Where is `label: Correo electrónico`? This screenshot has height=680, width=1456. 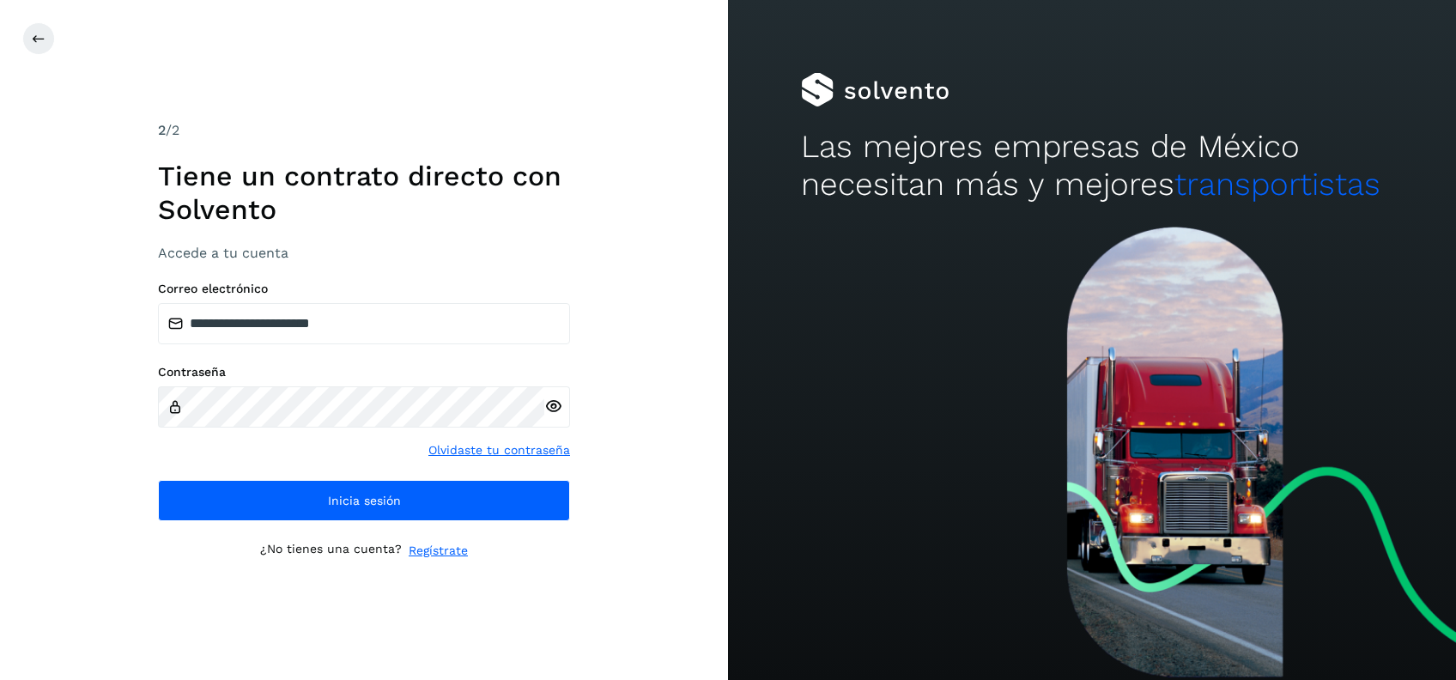
label: Correo electrónico is located at coordinates (364, 289).